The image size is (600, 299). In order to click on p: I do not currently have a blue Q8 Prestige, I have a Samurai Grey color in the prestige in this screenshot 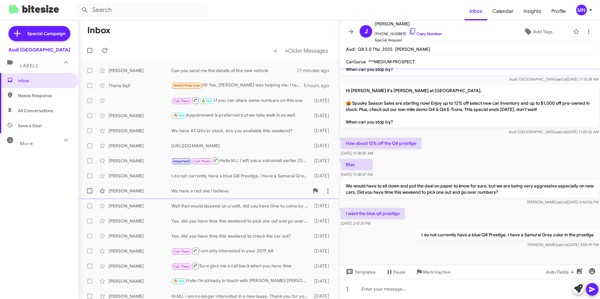, I will do `click(508, 235)`.